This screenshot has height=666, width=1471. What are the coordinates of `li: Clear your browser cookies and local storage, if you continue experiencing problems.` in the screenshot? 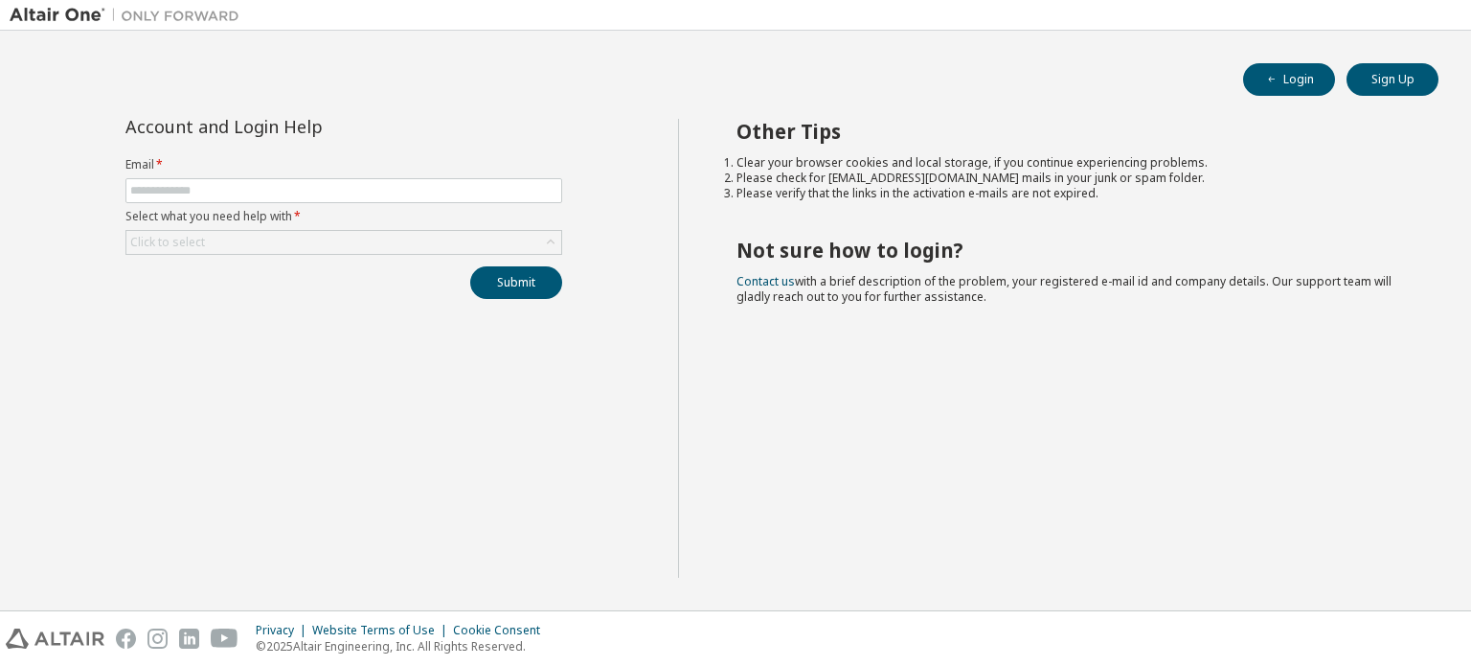 It's located at (1071, 163).